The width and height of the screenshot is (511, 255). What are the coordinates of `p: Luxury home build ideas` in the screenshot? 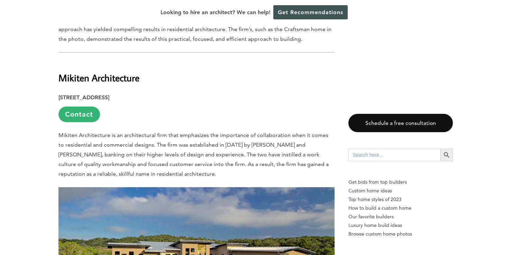 It's located at (401, 225).